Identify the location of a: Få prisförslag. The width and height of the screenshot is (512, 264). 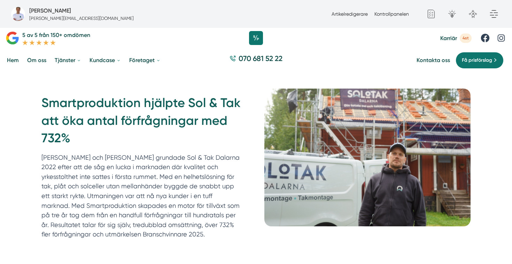
(480, 60).